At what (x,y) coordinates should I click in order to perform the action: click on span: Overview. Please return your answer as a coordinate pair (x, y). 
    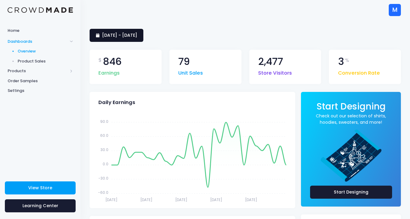
    Looking at the image, I should click on (45, 51).